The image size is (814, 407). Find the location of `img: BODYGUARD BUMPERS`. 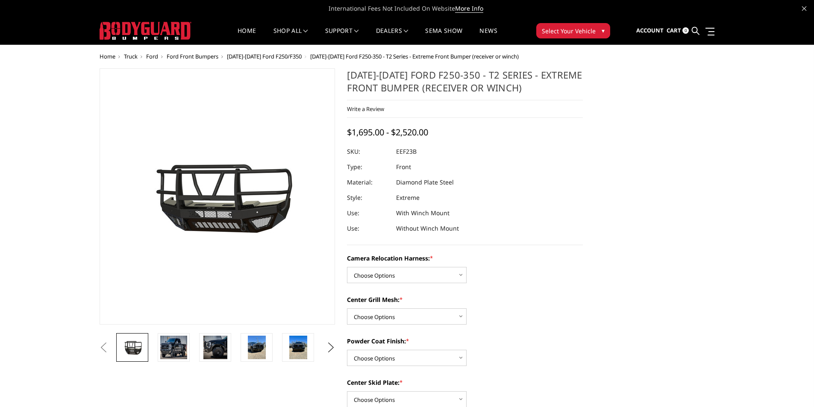

img: BODYGUARD BUMPERS is located at coordinates (145, 31).